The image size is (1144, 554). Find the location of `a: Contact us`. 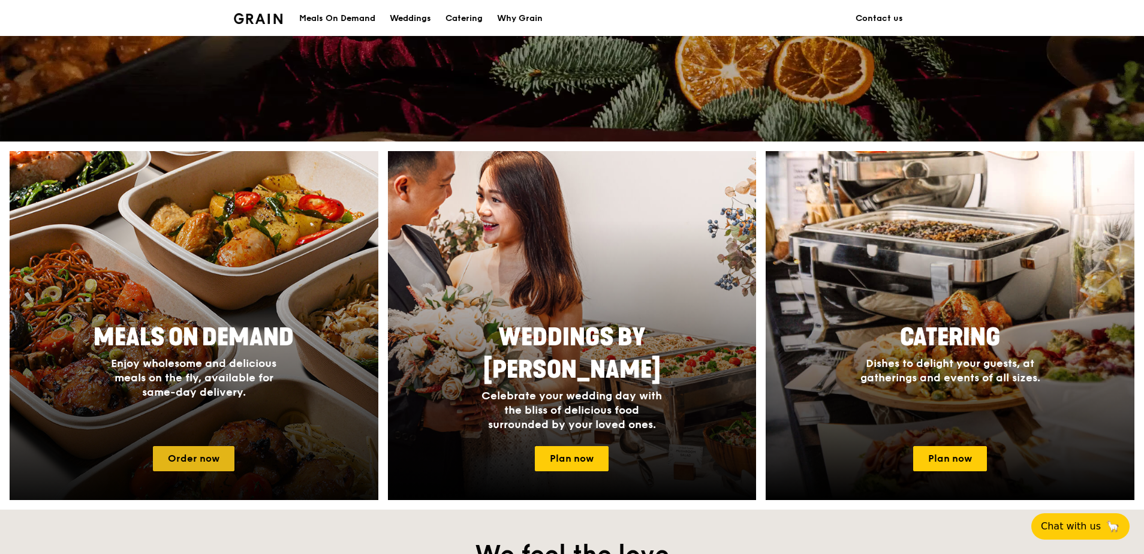

a: Contact us is located at coordinates (879, 19).